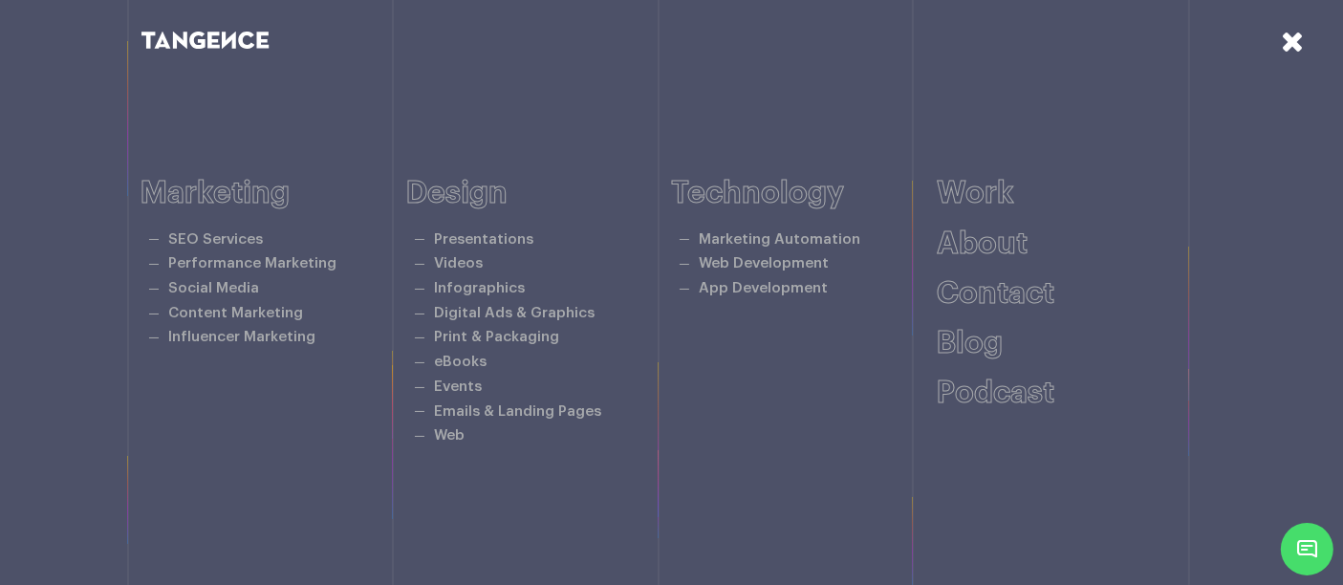 This screenshot has width=1343, height=585. I want to click on a: Content Marketing, so click(235, 313).